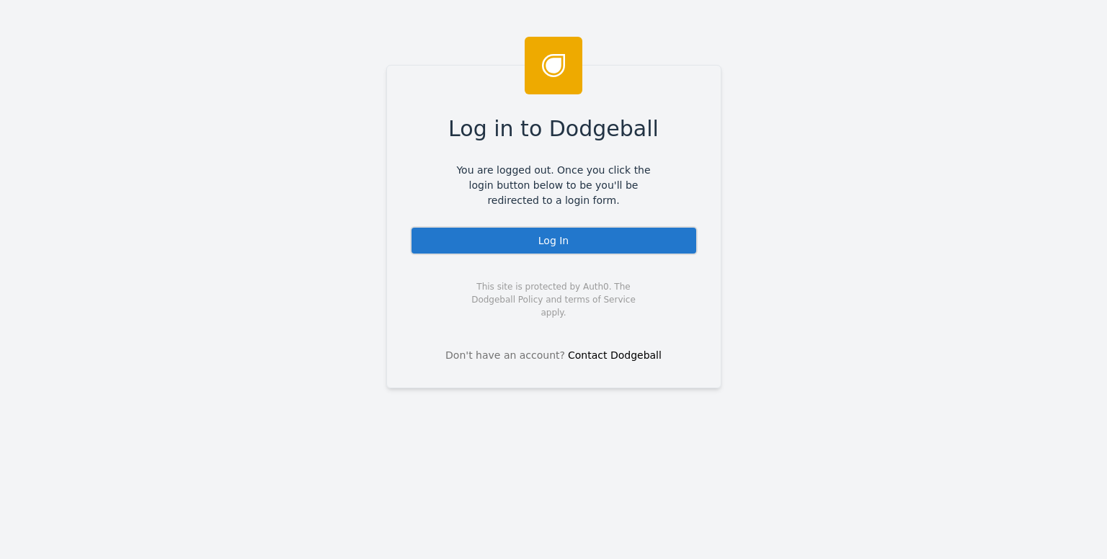  I want to click on span: Log in to Dodgeball, so click(554, 128).